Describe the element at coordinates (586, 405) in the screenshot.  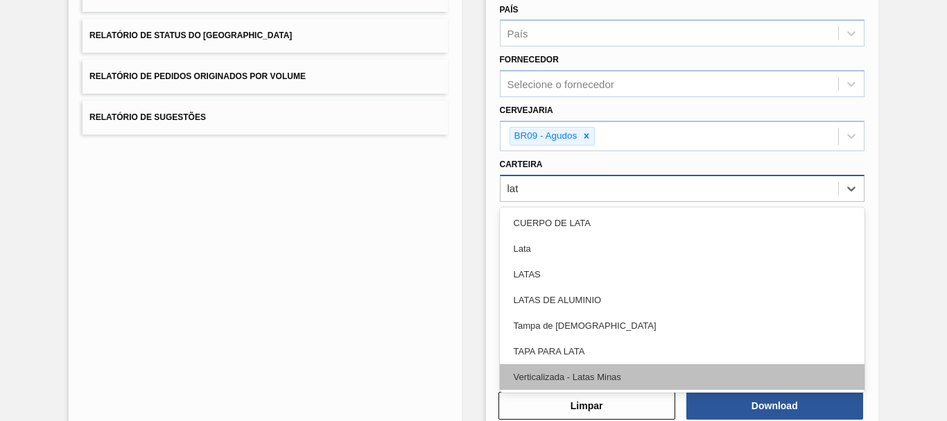
I see `button: Limpar` at that location.